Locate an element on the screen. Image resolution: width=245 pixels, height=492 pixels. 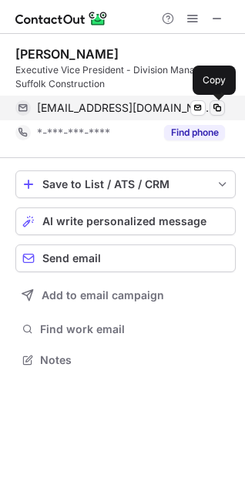
span: Notes is located at coordinates (135, 360).